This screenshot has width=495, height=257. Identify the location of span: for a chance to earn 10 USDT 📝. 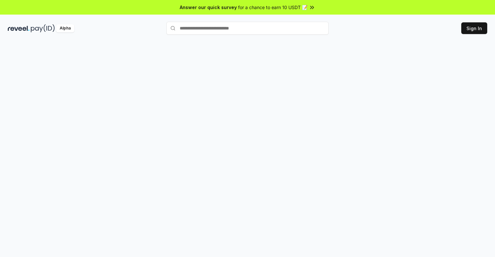
(273, 7).